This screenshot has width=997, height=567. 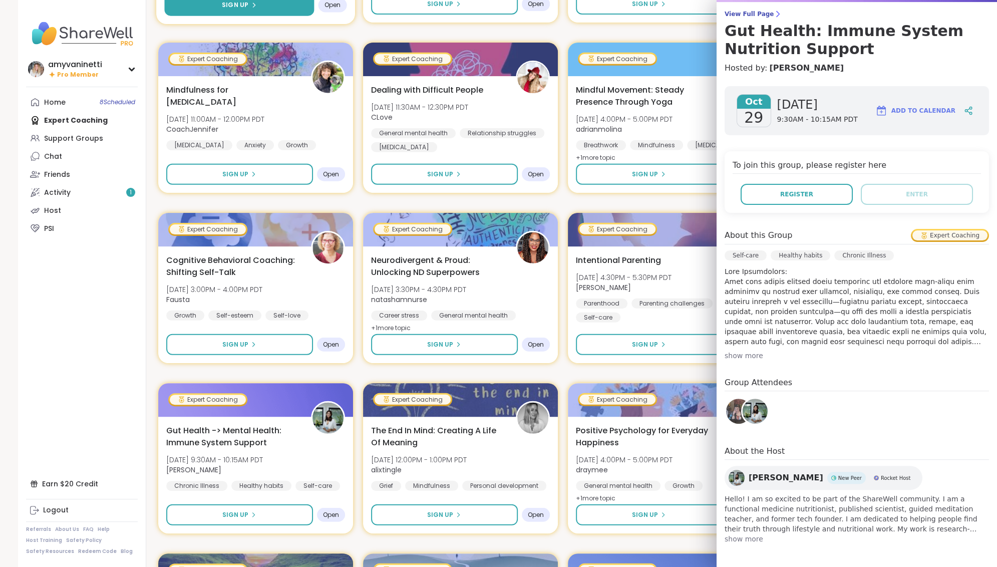 What do you see at coordinates (399, 299) in the screenshot?
I see `b: natashamnurse` at bounding box center [399, 299].